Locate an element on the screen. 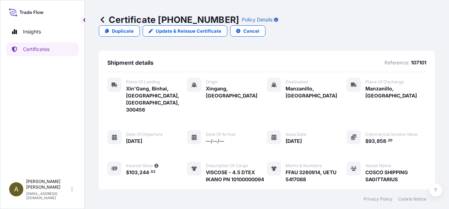  span: Place of Loading is located at coordinates (143, 82).